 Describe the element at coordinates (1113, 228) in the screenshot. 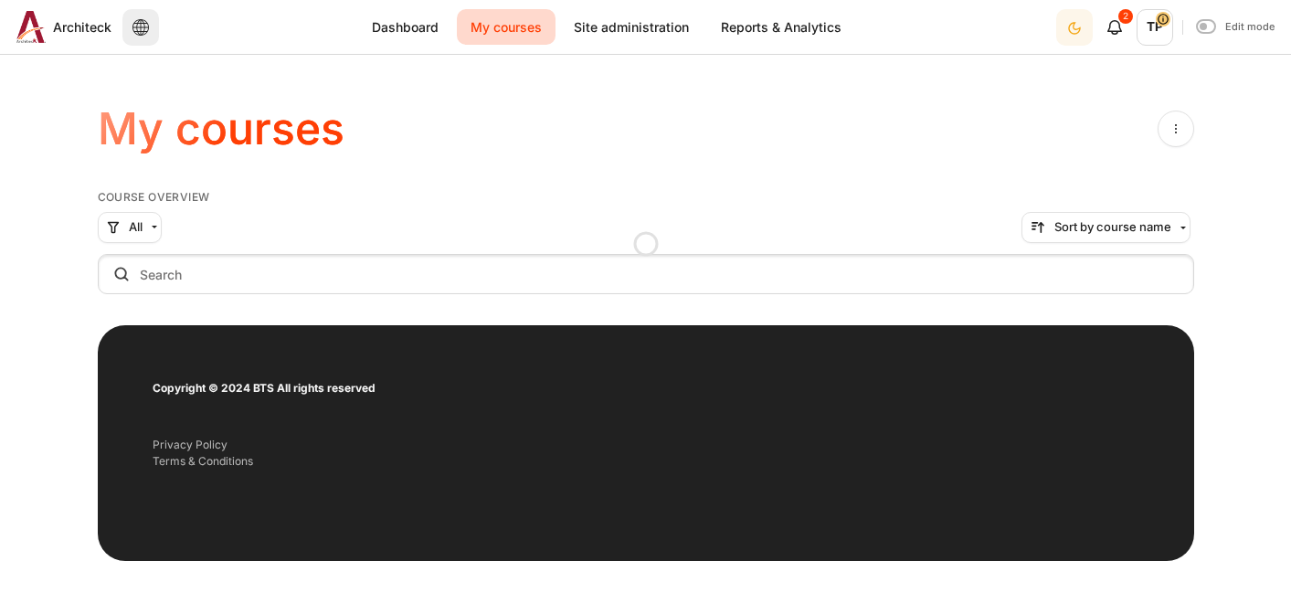

I see `span: Sort by course name` at that location.